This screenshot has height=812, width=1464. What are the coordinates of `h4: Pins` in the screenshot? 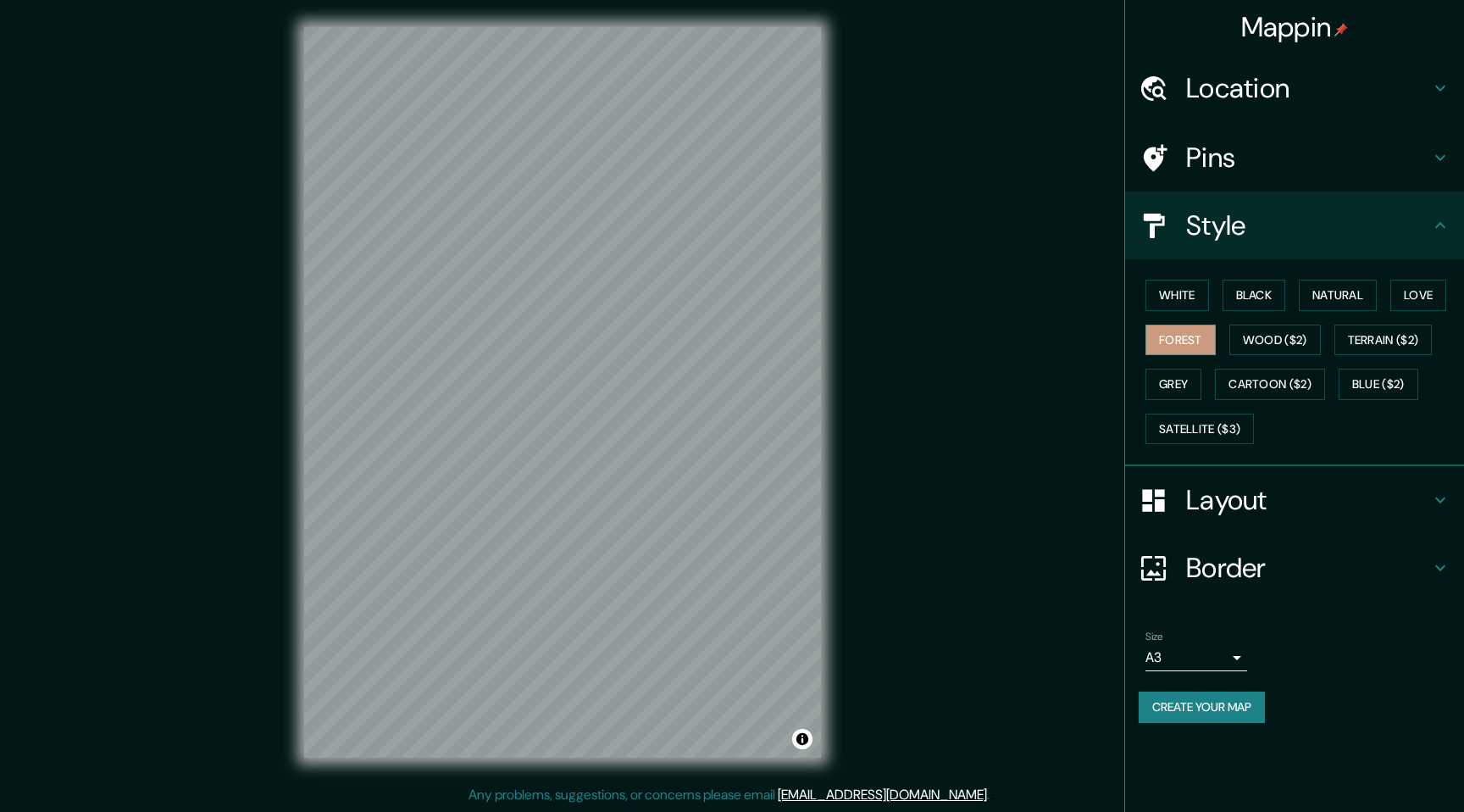 It's located at (1308, 158).